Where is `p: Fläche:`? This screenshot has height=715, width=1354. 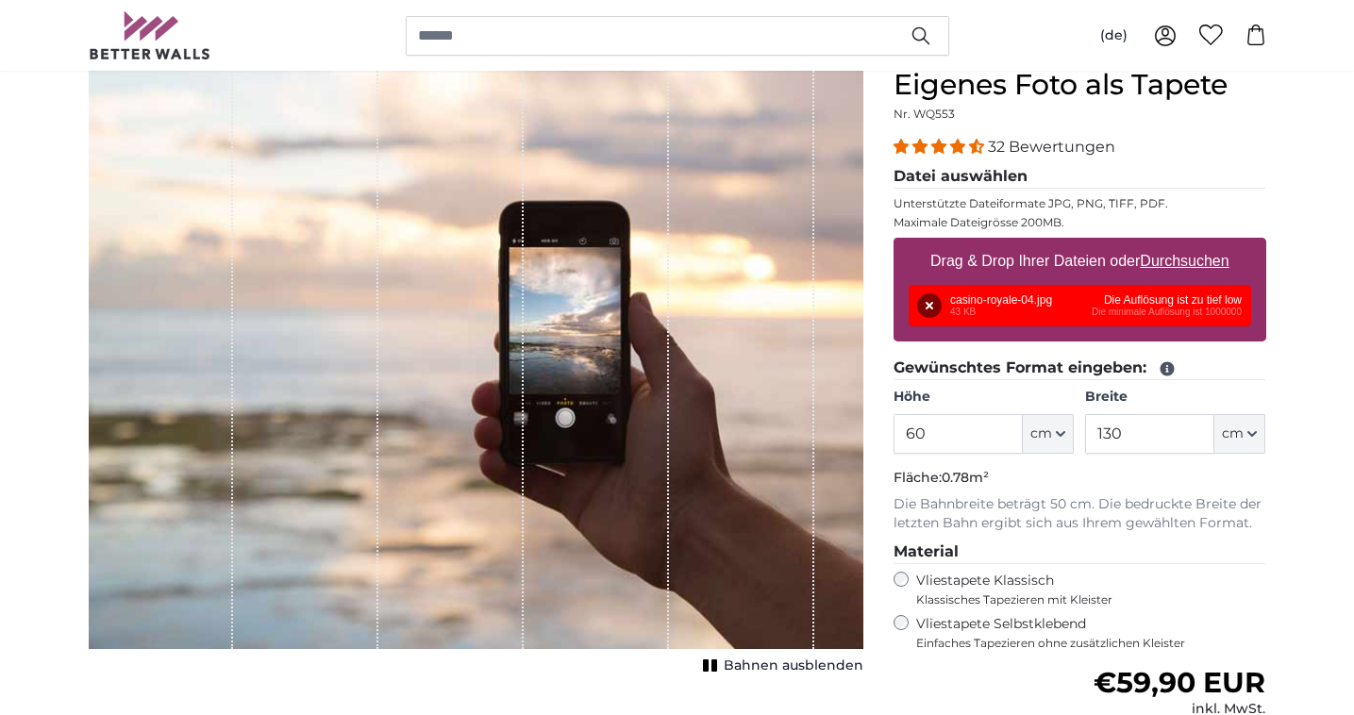 p: Fläche: is located at coordinates (1080, 478).